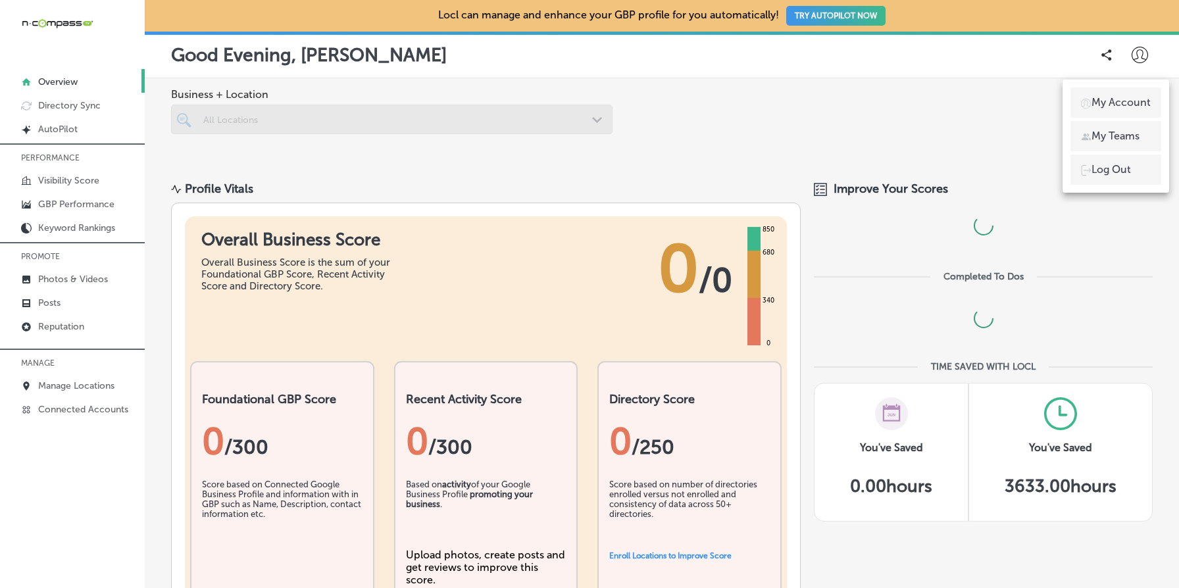 This screenshot has height=588, width=1179. Describe the element at coordinates (73, 279) in the screenshot. I see `p: Photos & Videos` at that location.